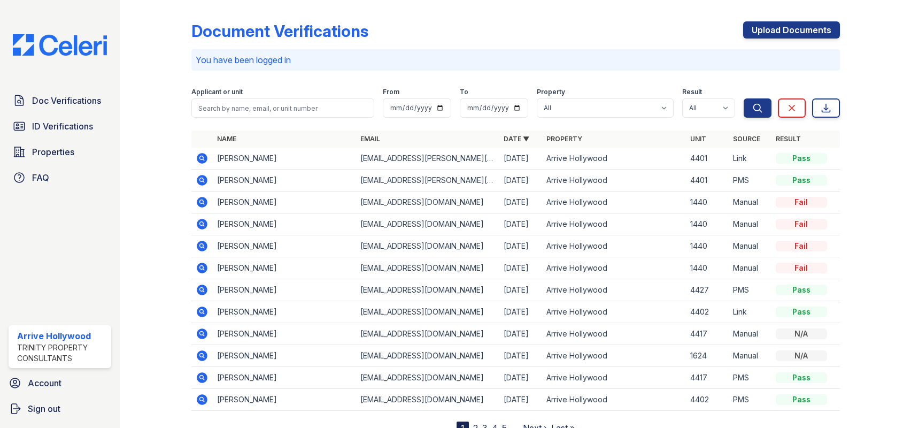  Describe the element at coordinates (60, 126) in the screenshot. I see `a: ID Verifications` at that location.